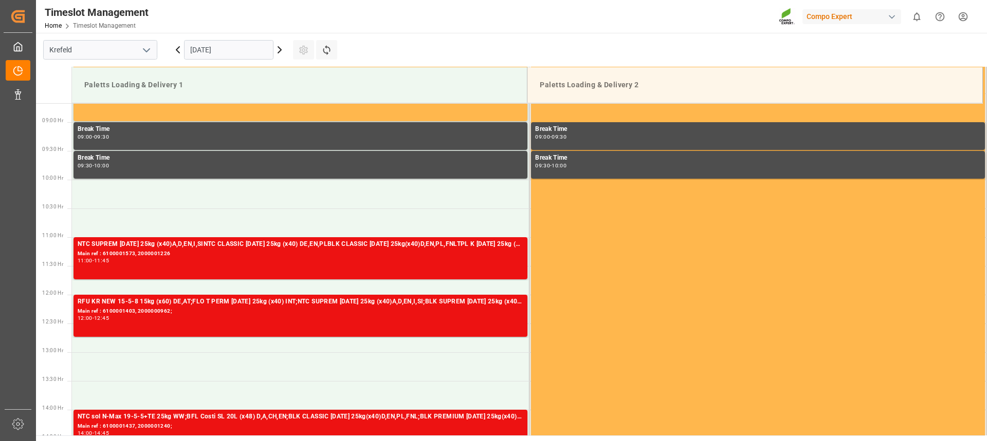 The image size is (987, 441). What do you see at coordinates (52, 408) in the screenshot?
I see `span: 14:00 Hr` at bounding box center [52, 408].